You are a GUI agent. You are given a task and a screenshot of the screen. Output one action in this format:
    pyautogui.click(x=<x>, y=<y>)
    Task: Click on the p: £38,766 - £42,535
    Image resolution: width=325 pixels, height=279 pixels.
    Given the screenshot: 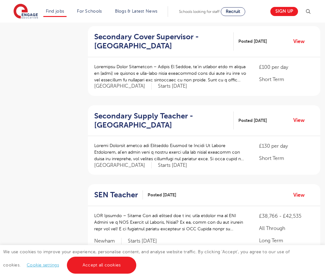 What is the action you would take?
    pyautogui.click(x=286, y=216)
    